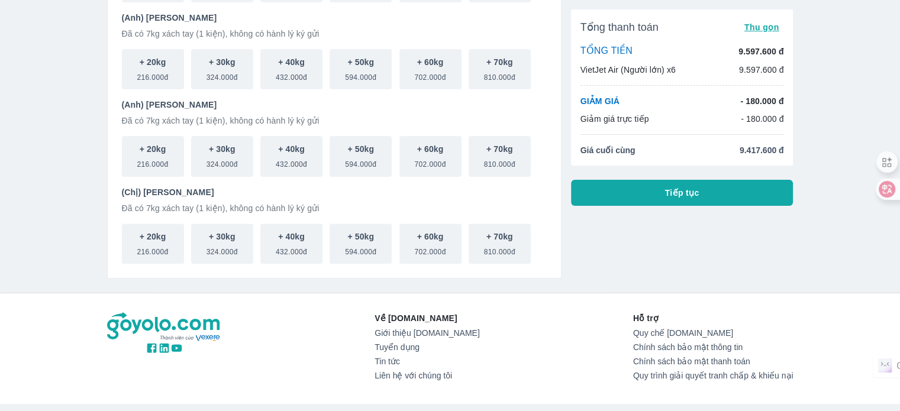 This screenshot has width=900, height=411. Describe the element at coordinates (620, 27) in the screenshot. I see `span: Tổng thanh toán` at that location.